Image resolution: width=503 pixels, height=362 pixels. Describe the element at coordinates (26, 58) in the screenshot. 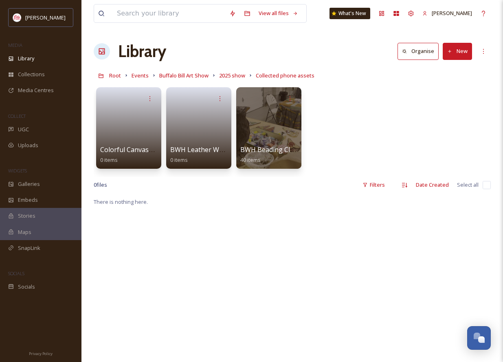

I see `span: Library` at that location.